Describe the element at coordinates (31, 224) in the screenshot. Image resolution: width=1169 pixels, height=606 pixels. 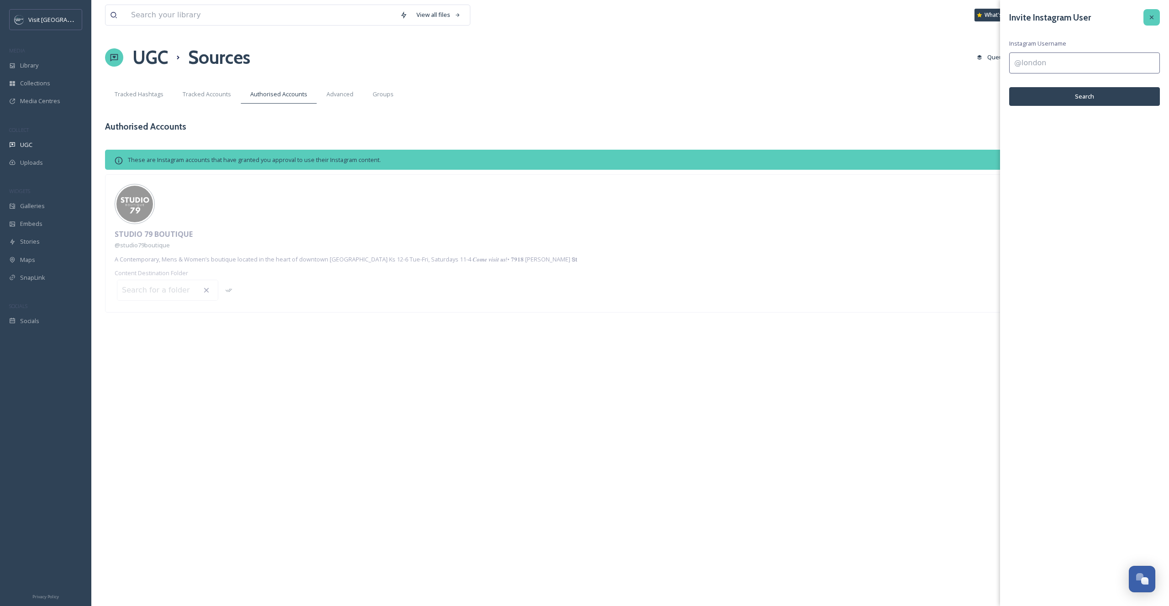
I see `span: Embeds` at that location.